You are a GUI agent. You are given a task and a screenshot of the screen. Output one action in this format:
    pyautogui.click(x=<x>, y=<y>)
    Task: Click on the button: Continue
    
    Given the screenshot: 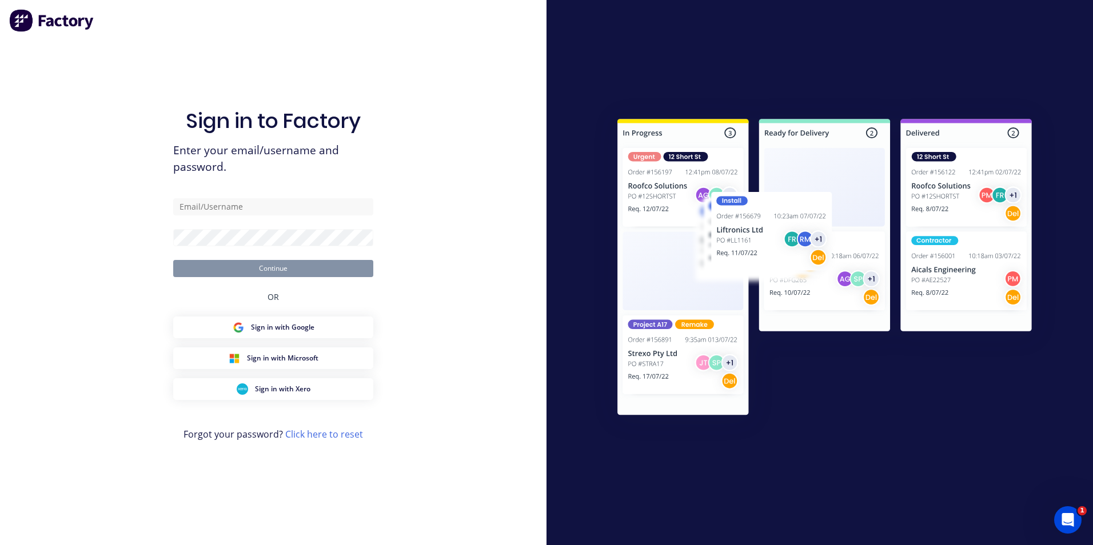 What is the action you would take?
    pyautogui.click(x=273, y=269)
    